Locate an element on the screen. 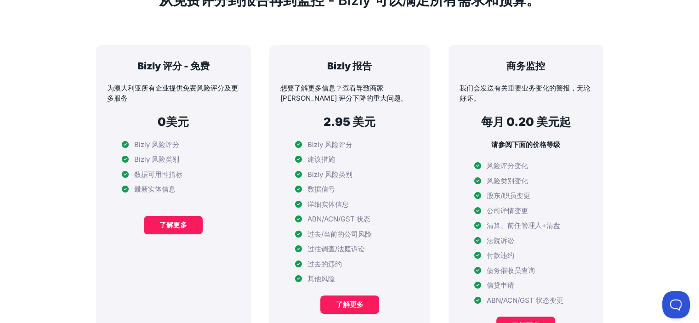  font: 数据可用性指标 is located at coordinates (158, 174).